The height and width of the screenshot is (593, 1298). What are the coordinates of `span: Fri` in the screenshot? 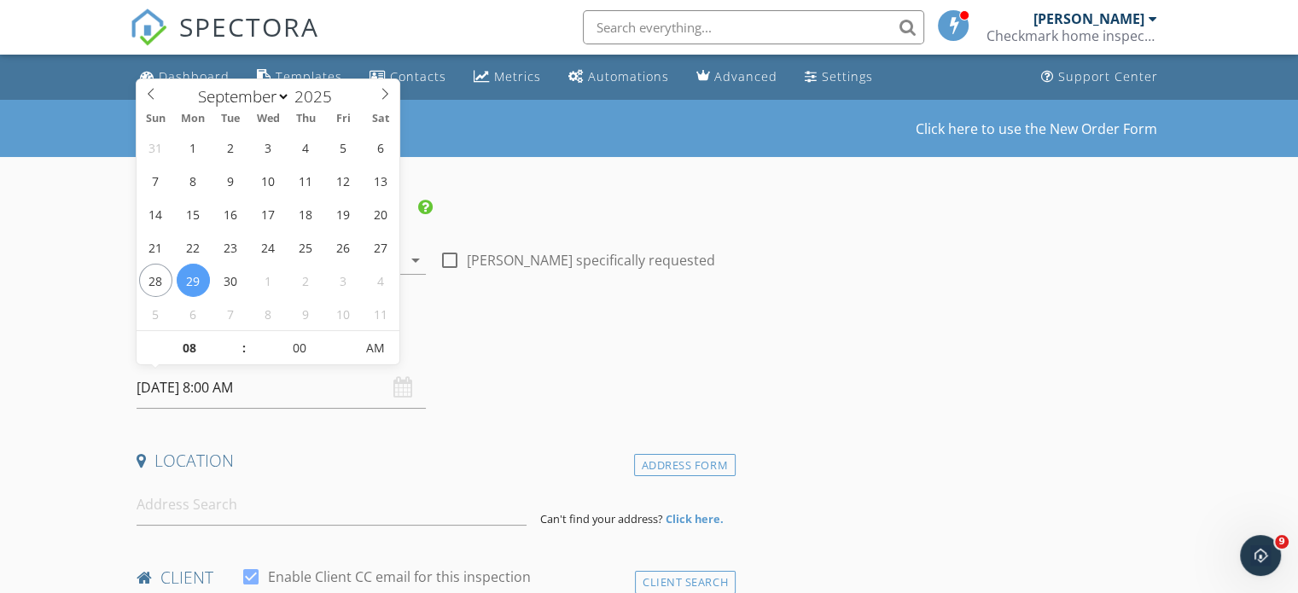 It's located at (343, 119).